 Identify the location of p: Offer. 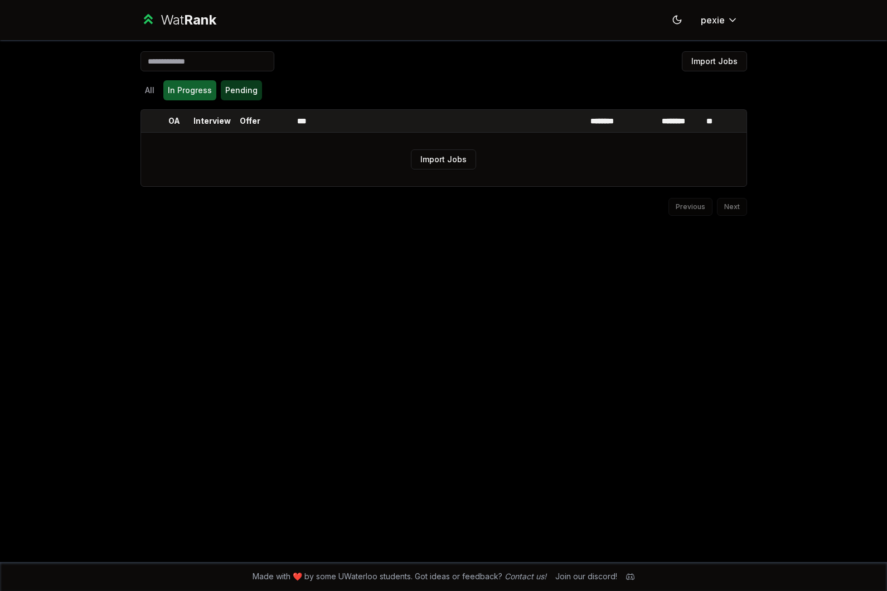
(250, 121).